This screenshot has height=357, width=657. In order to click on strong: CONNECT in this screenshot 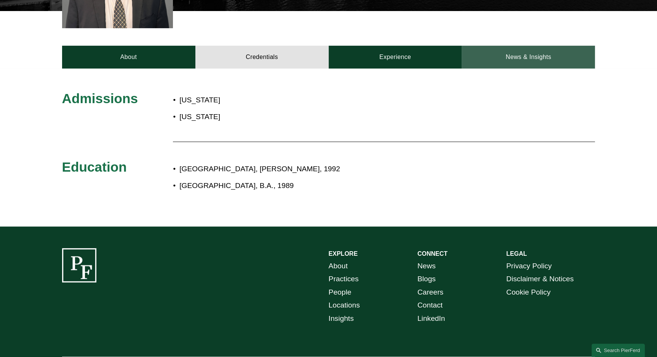, I will do `click(432, 254)`.